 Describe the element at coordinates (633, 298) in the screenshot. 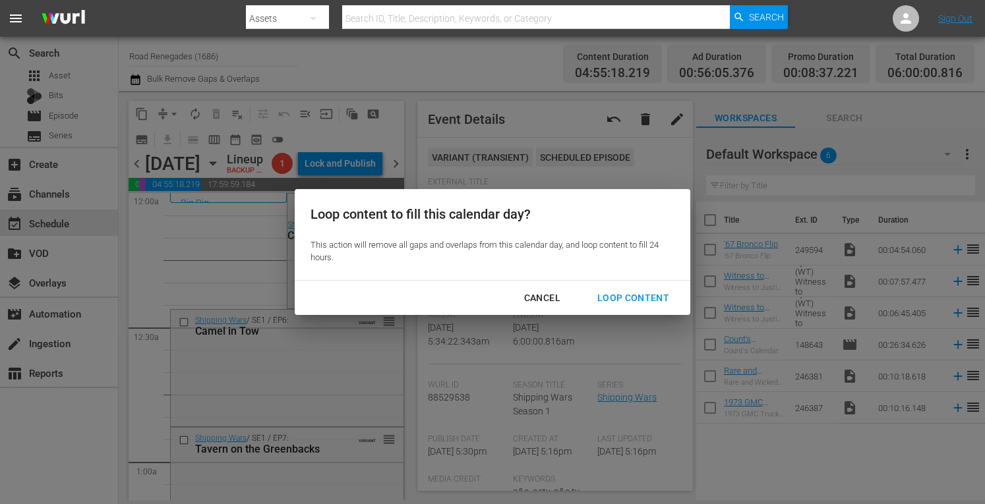

I see `button: Loop Content` at that location.